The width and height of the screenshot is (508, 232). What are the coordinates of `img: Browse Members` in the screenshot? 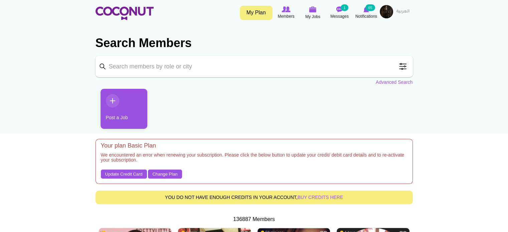 It's located at (286, 9).